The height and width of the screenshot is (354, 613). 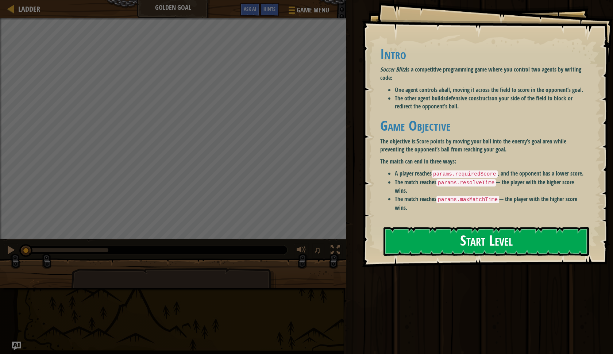 What do you see at coordinates (301, 251) in the screenshot?
I see `button: Adjust volume` at bounding box center [301, 251].